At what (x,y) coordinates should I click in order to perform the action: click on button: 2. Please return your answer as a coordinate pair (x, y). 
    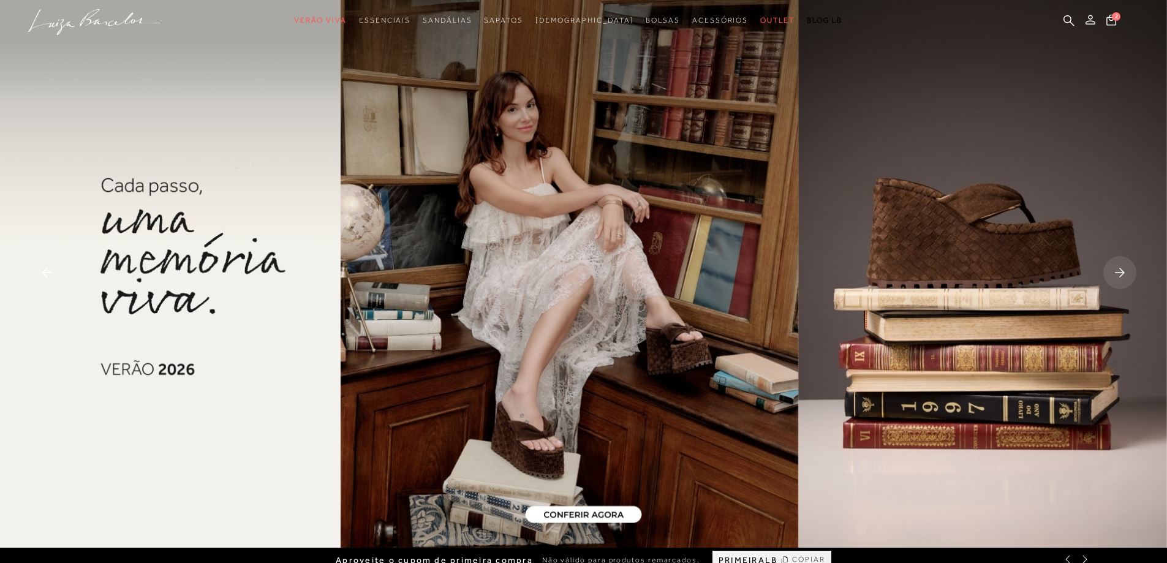
    Looking at the image, I should click on (1112, 21).